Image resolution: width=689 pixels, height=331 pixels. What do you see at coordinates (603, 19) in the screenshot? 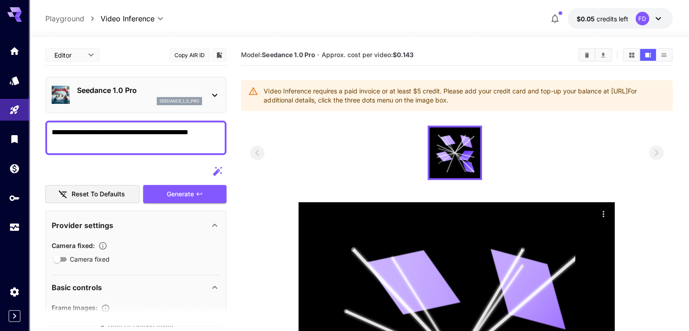
I see `div: $0.05` at bounding box center [603, 19].